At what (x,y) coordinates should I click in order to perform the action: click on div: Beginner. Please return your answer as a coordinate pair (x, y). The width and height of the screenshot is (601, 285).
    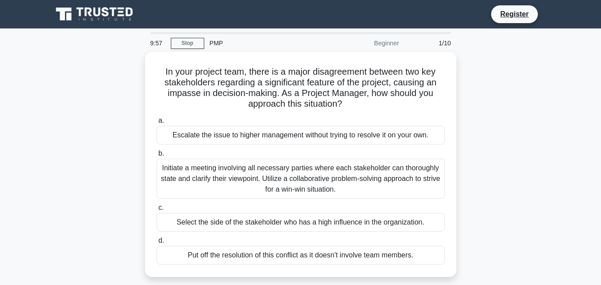
    Looking at the image, I should click on (365, 43).